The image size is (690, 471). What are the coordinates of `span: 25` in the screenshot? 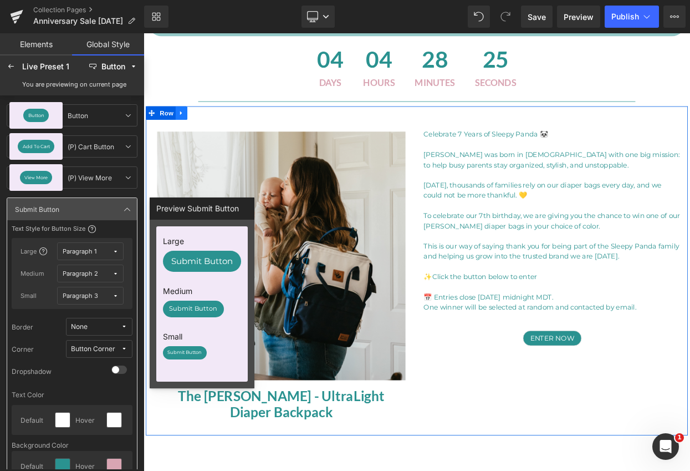 It's located at (432, 34).